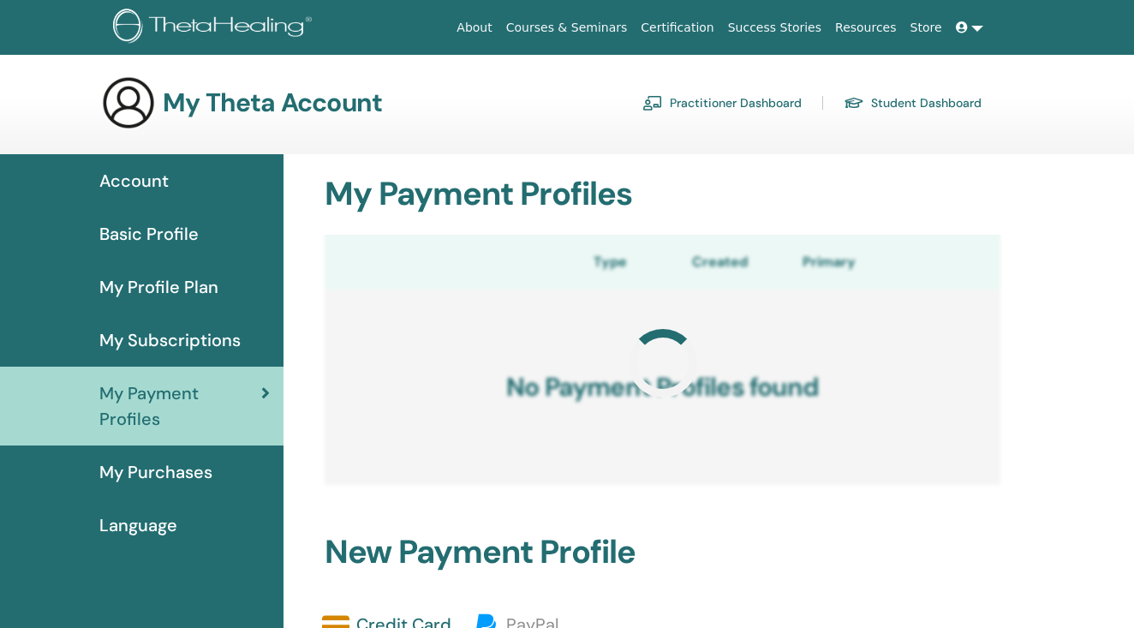  What do you see at coordinates (149, 234) in the screenshot?
I see `span: Basic Profile` at bounding box center [149, 234].